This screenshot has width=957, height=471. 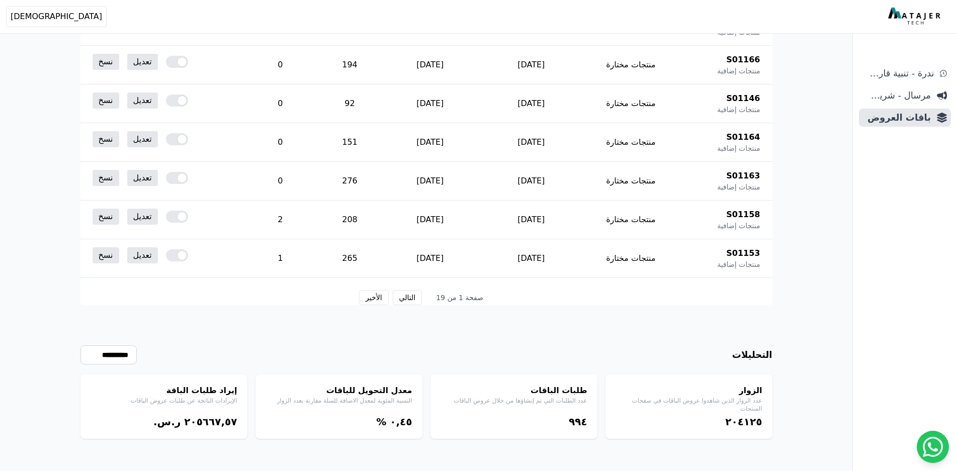 What do you see at coordinates (407, 298) in the screenshot?
I see `button: التالي` at bounding box center [407, 298].